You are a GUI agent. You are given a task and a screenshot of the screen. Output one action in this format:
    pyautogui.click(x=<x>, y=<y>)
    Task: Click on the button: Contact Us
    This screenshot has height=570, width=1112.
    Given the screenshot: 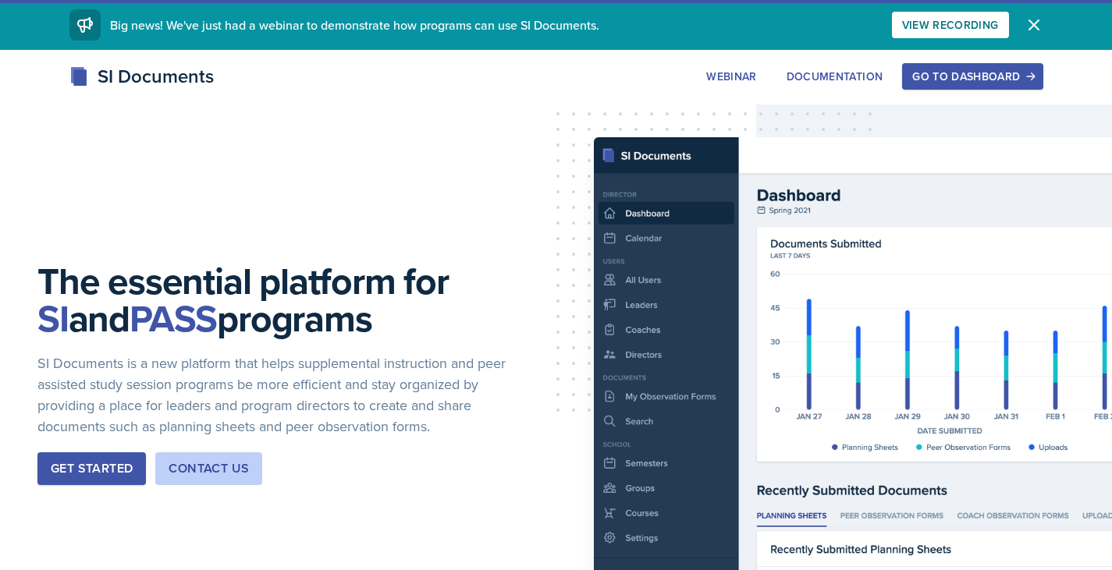 What is the action you would take?
    pyautogui.click(x=208, y=469)
    